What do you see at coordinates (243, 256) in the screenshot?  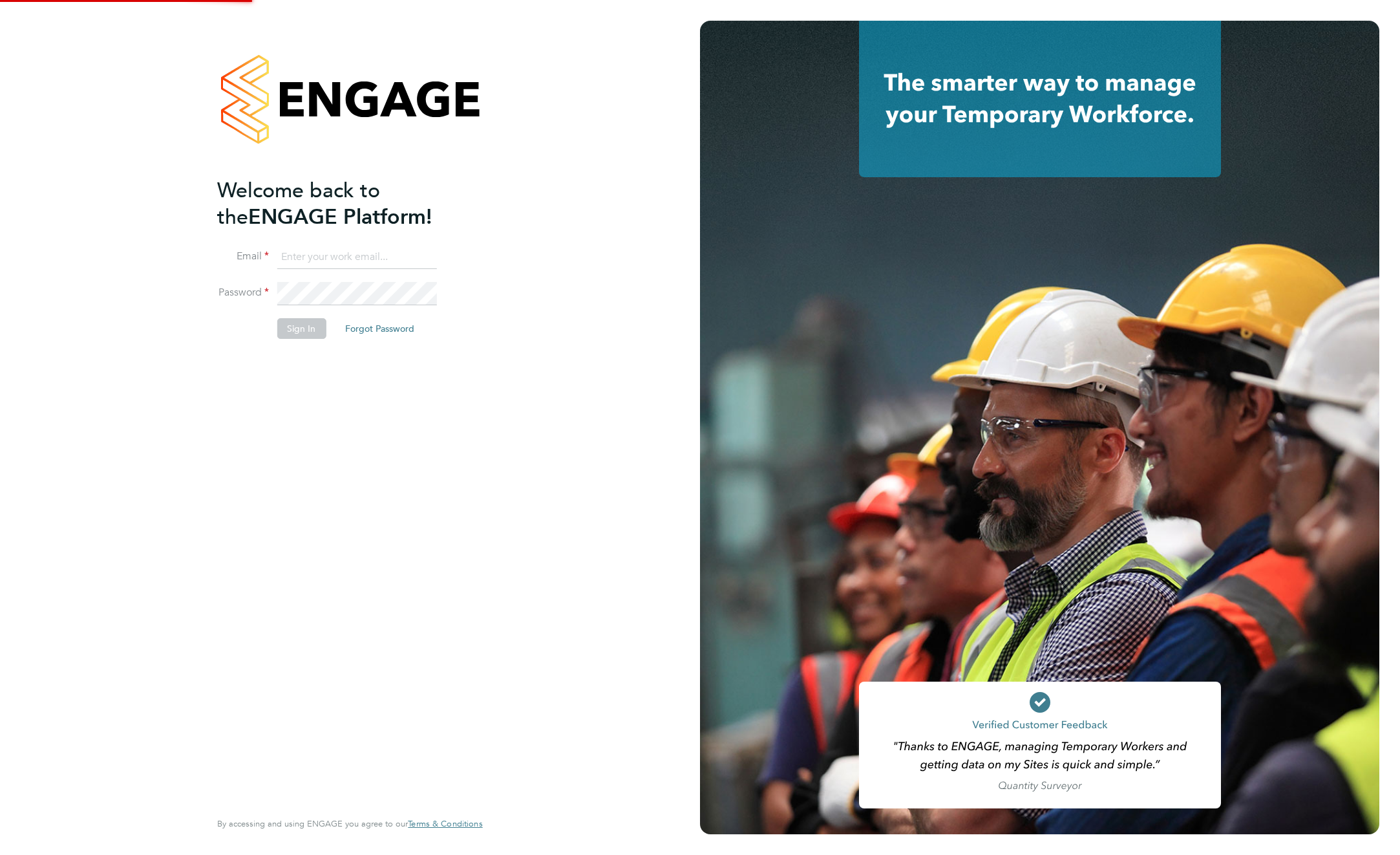 I see `label: Email` at bounding box center [243, 256].